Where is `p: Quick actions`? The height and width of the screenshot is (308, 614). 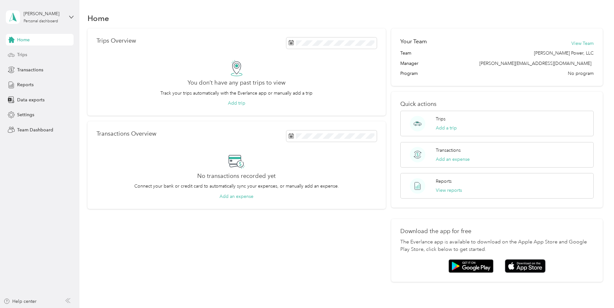 p: Quick actions is located at coordinates (497, 104).